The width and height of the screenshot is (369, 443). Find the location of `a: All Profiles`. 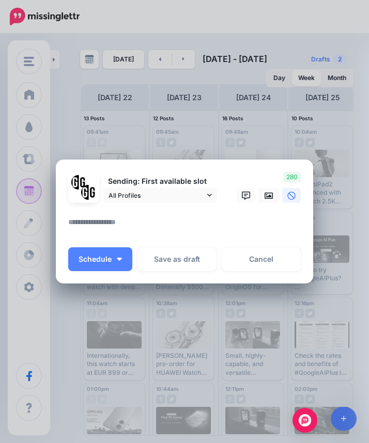

a: All Profiles is located at coordinates (160, 195).